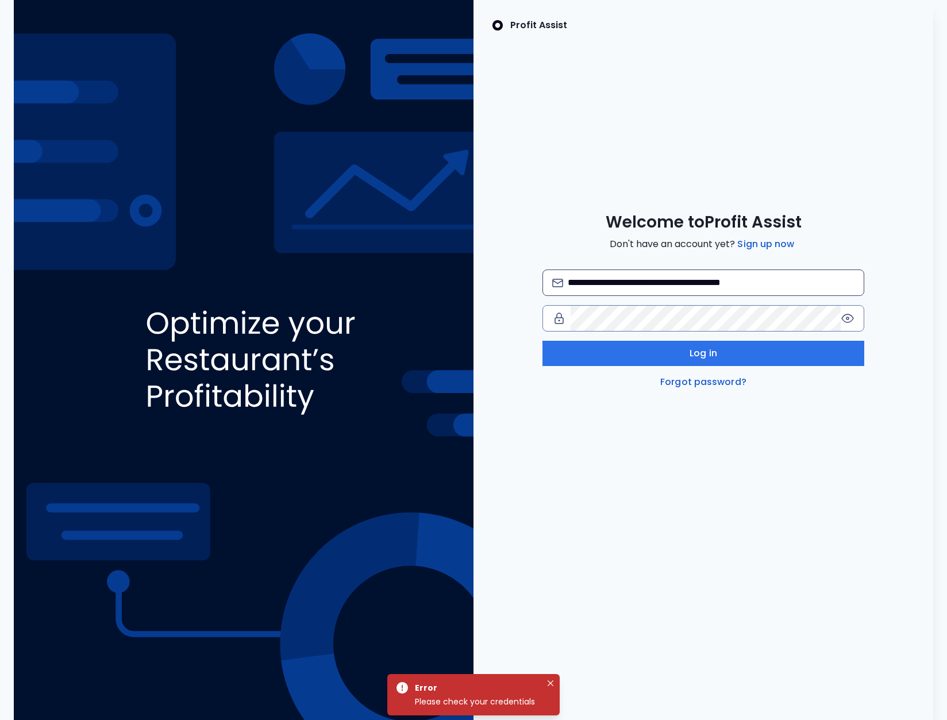 This screenshot has width=947, height=720. Describe the element at coordinates (704, 354) in the screenshot. I see `button: Log in` at that location.